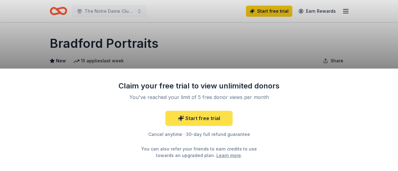  What do you see at coordinates (199, 152) in the screenshot?
I see `div: You can also refer your friends to earn credits to use towards an upgraded plan. .` at bounding box center [199, 152].